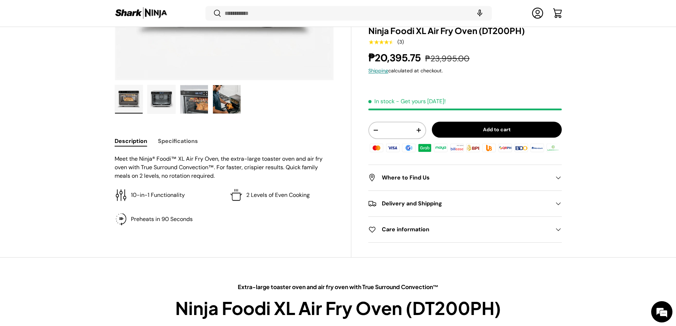 The width and height of the screenshot is (676, 326). I want to click on h2: Where to Find Us, so click(459, 178).